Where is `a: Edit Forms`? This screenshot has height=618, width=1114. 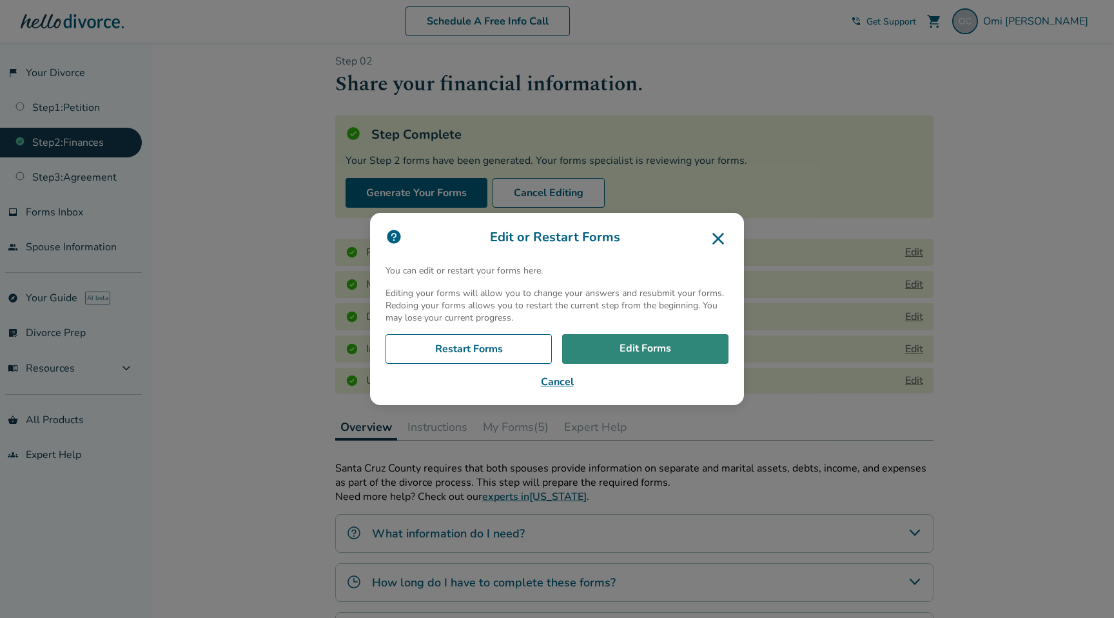
a: Edit Forms is located at coordinates (645, 349).